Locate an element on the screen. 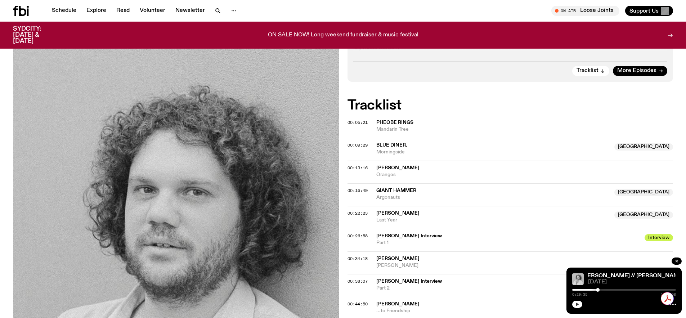 The image size is (686, 318). span: Support Us is located at coordinates (644, 11).